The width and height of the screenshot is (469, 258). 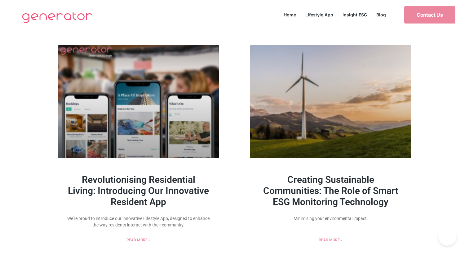 I want to click on a: Creating Sustainable Communities: The Role of Smart ESG Monitoring Technology, so click(x=331, y=191).